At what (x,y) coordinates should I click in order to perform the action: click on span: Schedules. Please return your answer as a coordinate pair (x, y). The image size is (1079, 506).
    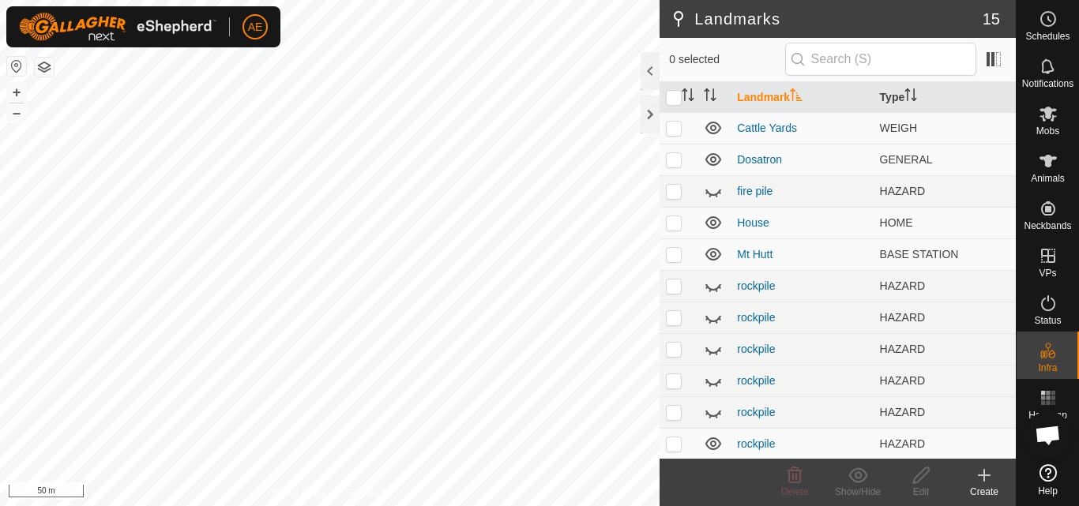
    Looking at the image, I should click on (1047, 36).